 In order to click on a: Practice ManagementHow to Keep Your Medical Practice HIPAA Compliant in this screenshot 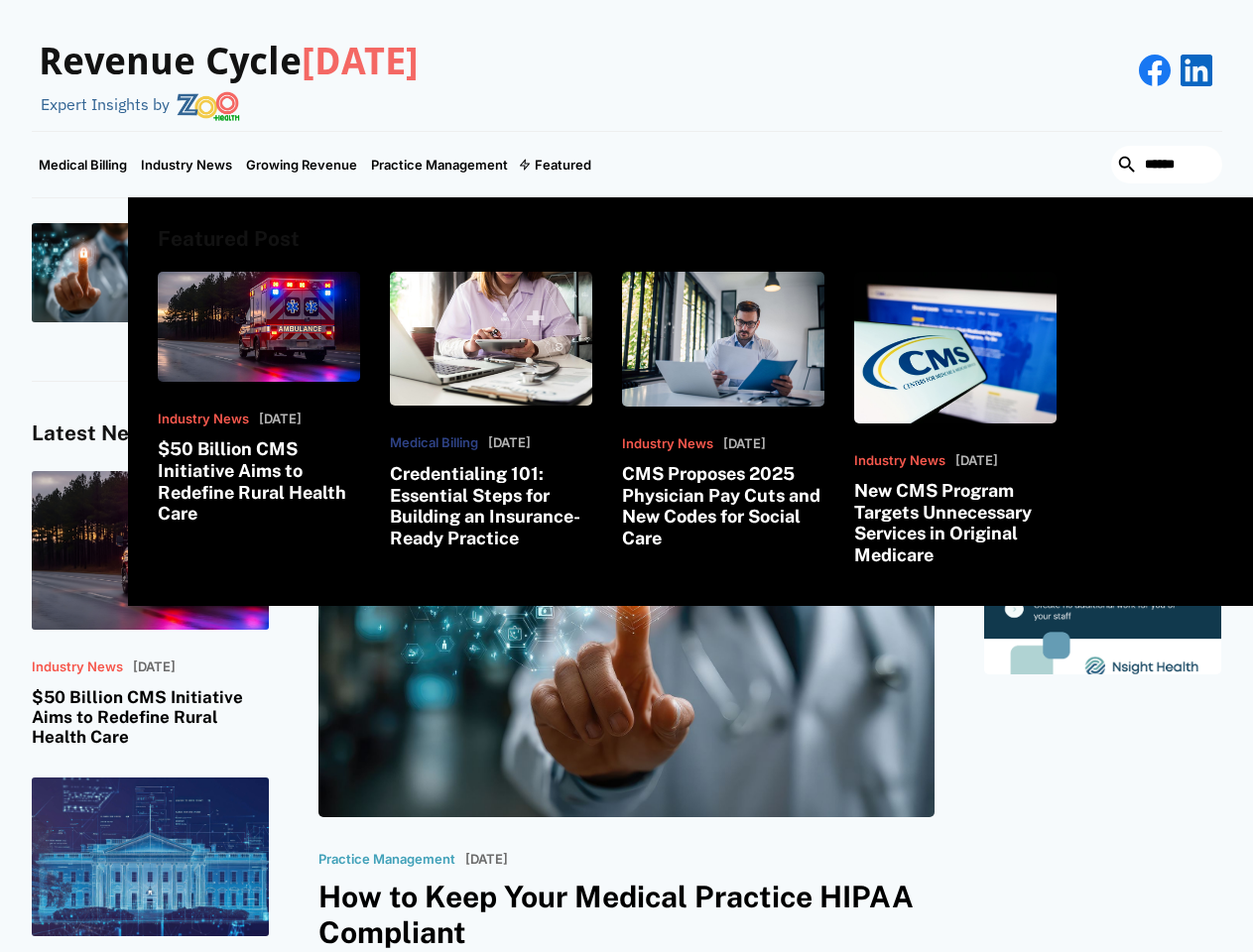, I will do `click(170, 273)`.